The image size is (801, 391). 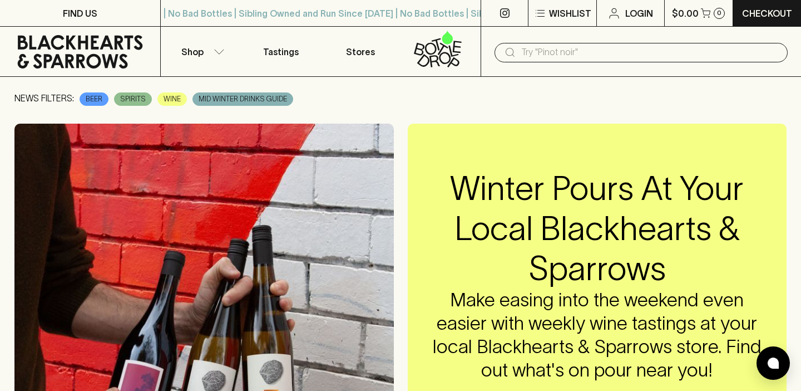 What do you see at coordinates (281, 52) in the screenshot?
I see `p: Tastings` at bounding box center [281, 52].